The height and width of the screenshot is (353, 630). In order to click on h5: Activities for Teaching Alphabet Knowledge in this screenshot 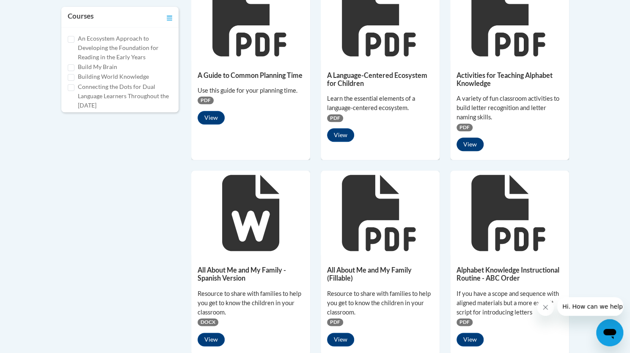, I will do `click(510, 79)`.